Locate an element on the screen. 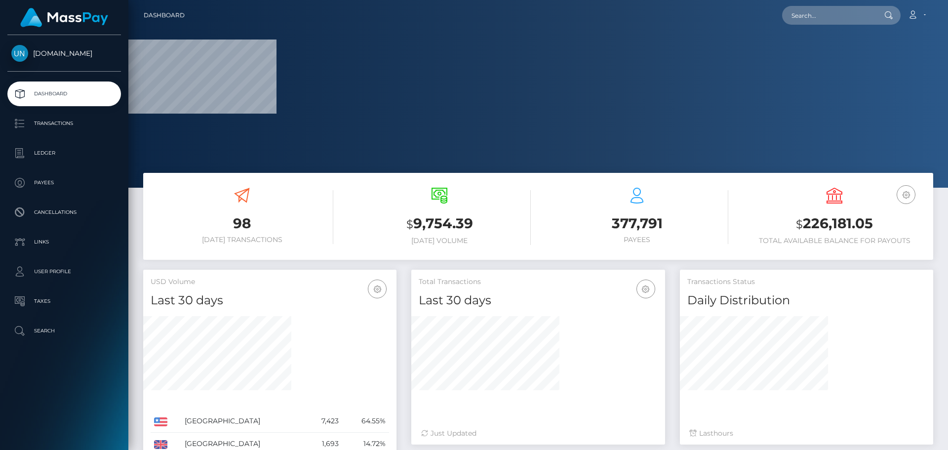 The image size is (948, 450). h3: 98 is located at coordinates (242, 223).